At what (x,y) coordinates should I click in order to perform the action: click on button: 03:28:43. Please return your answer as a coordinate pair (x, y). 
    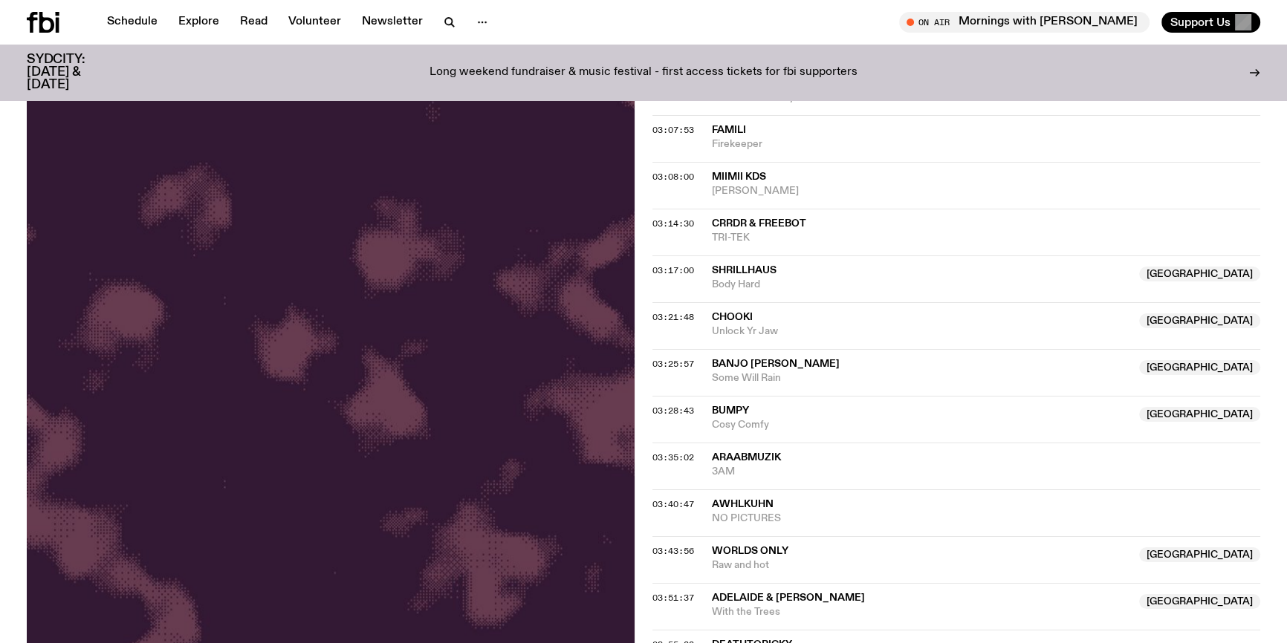
    Looking at the image, I should click on (673, 411).